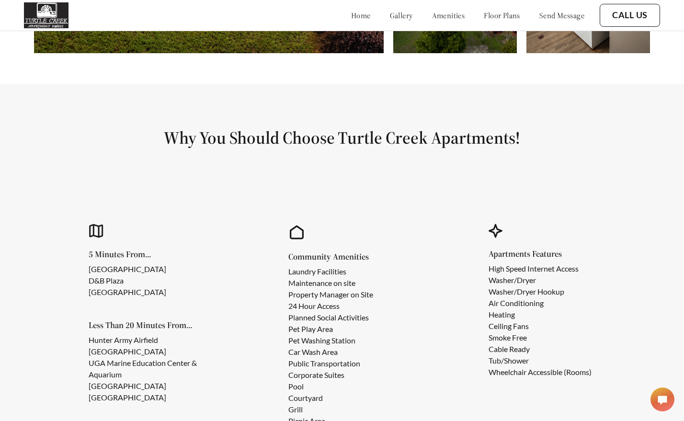 This screenshot has width=684, height=421. I want to click on li: Grill, so click(331, 410).